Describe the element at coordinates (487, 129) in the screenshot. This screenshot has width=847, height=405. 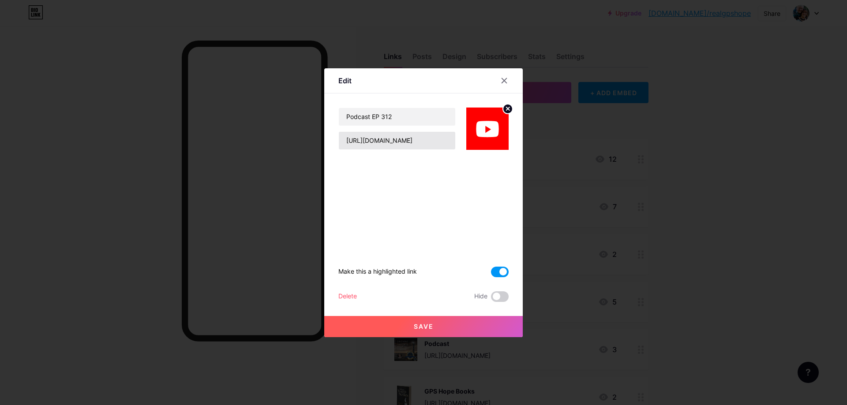
I see `img: link_thumbnail` at that location.